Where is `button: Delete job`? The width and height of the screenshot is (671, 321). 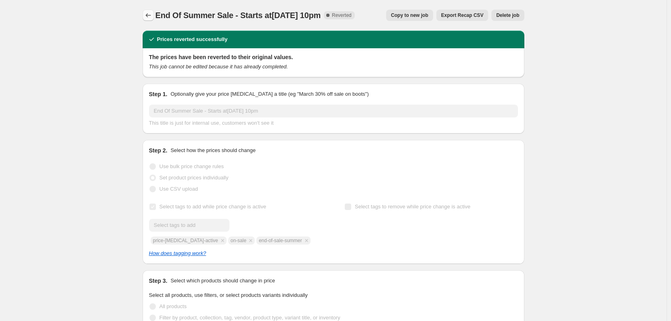 button: Delete job is located at coordinates (508, 15).